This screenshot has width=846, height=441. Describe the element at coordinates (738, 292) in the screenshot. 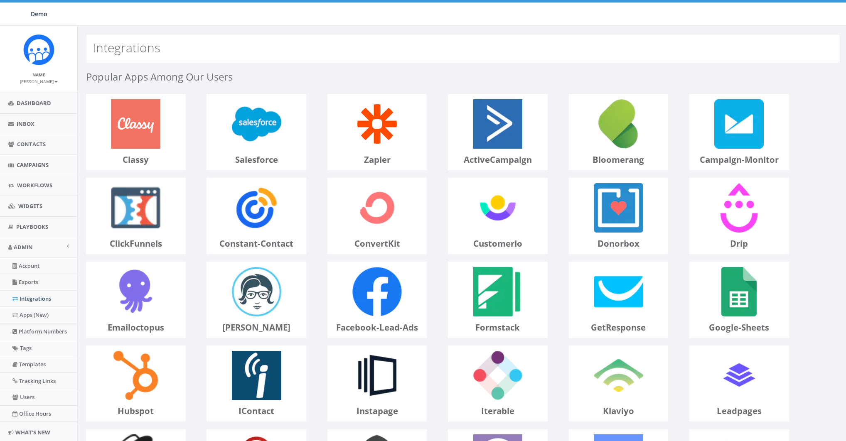

I see `img: google-sheets-logo` at that location.